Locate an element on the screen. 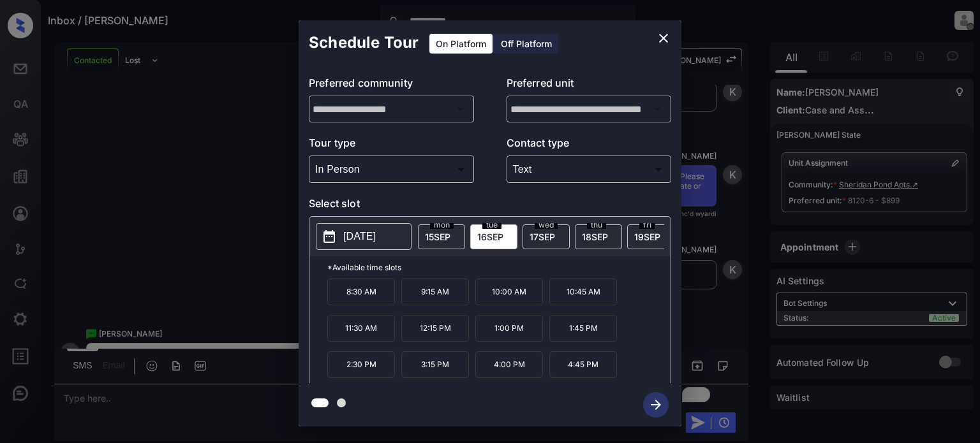  p: 1:00 PM is located at coordinates (509, 329).